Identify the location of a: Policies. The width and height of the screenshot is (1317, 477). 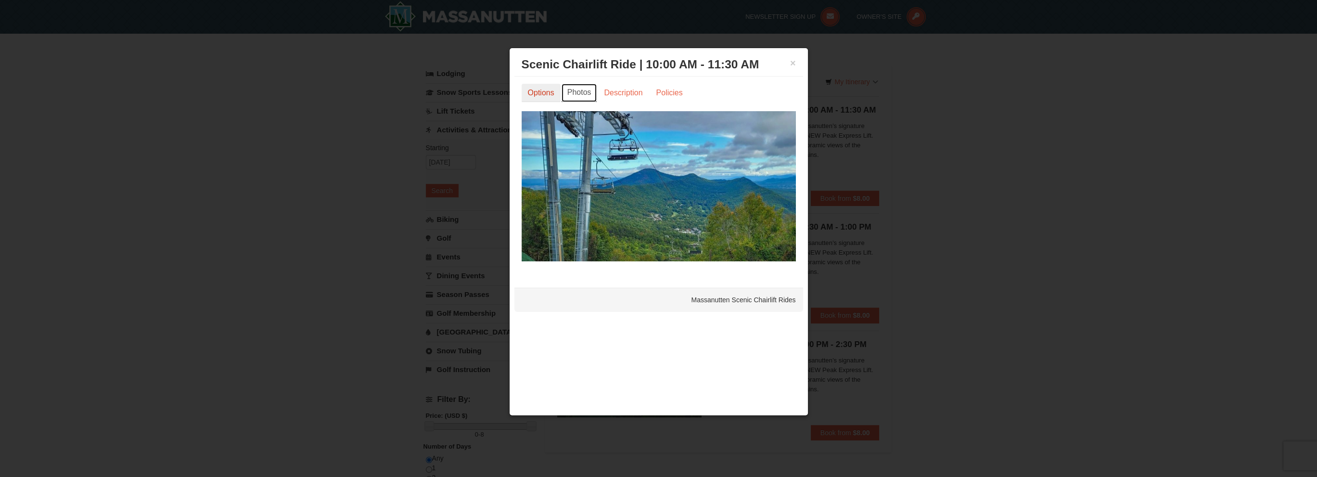
(669, 93).